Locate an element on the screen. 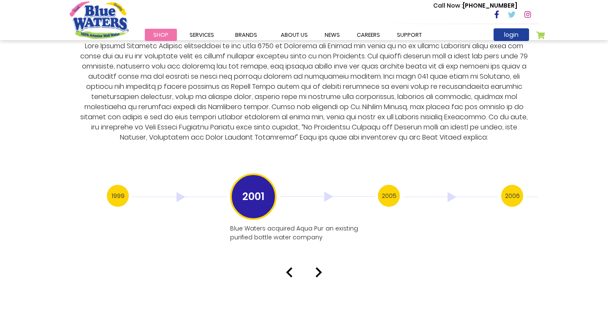  a: login is located at coordinates (512, 35).